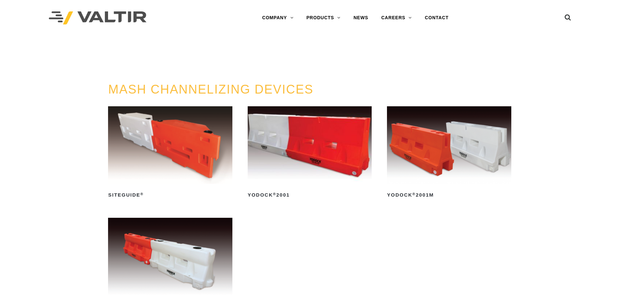 The height and width of the screenshot is (297, 620). Describe the element at coordinates (170, 153) in the screenshot. I see `a: SiteGuide®` at that location.